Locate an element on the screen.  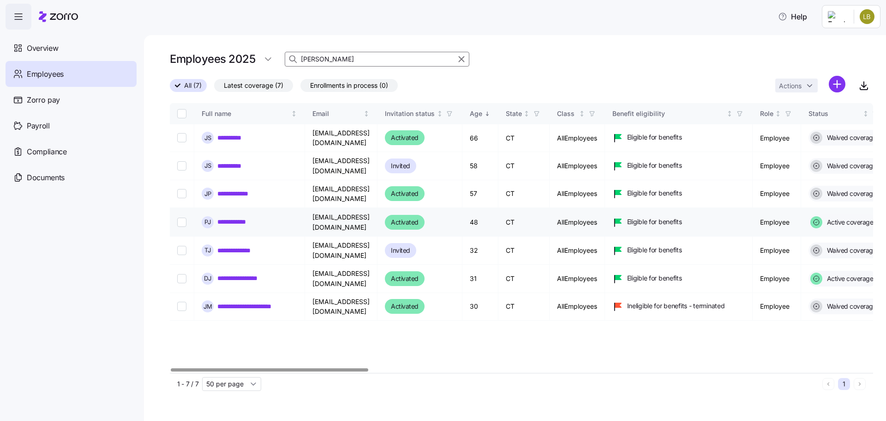
button: Next page is located at coordinates (860, 384).